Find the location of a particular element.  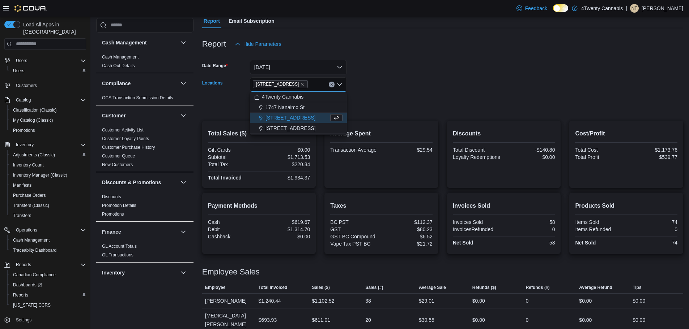

a: Customer Loyalty Points is located at coordinates (125, 139).